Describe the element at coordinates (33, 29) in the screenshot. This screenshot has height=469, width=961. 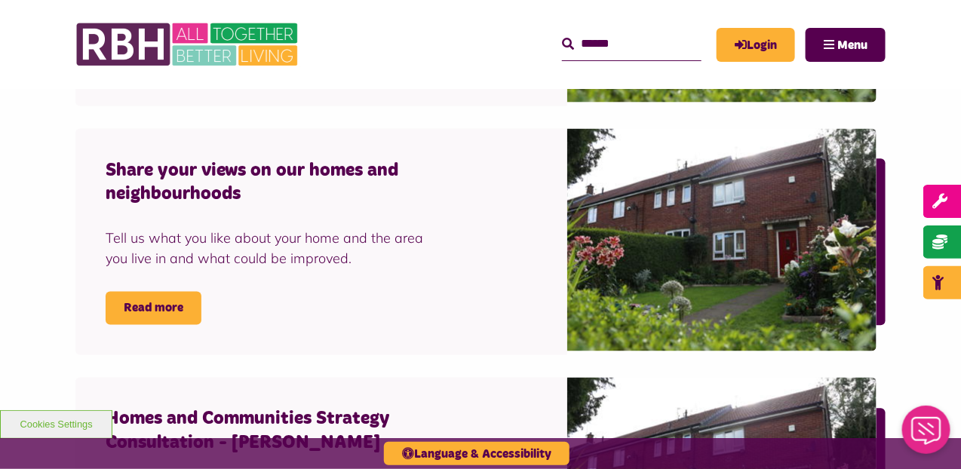
I see `div: Close Web Assistant` at that location.